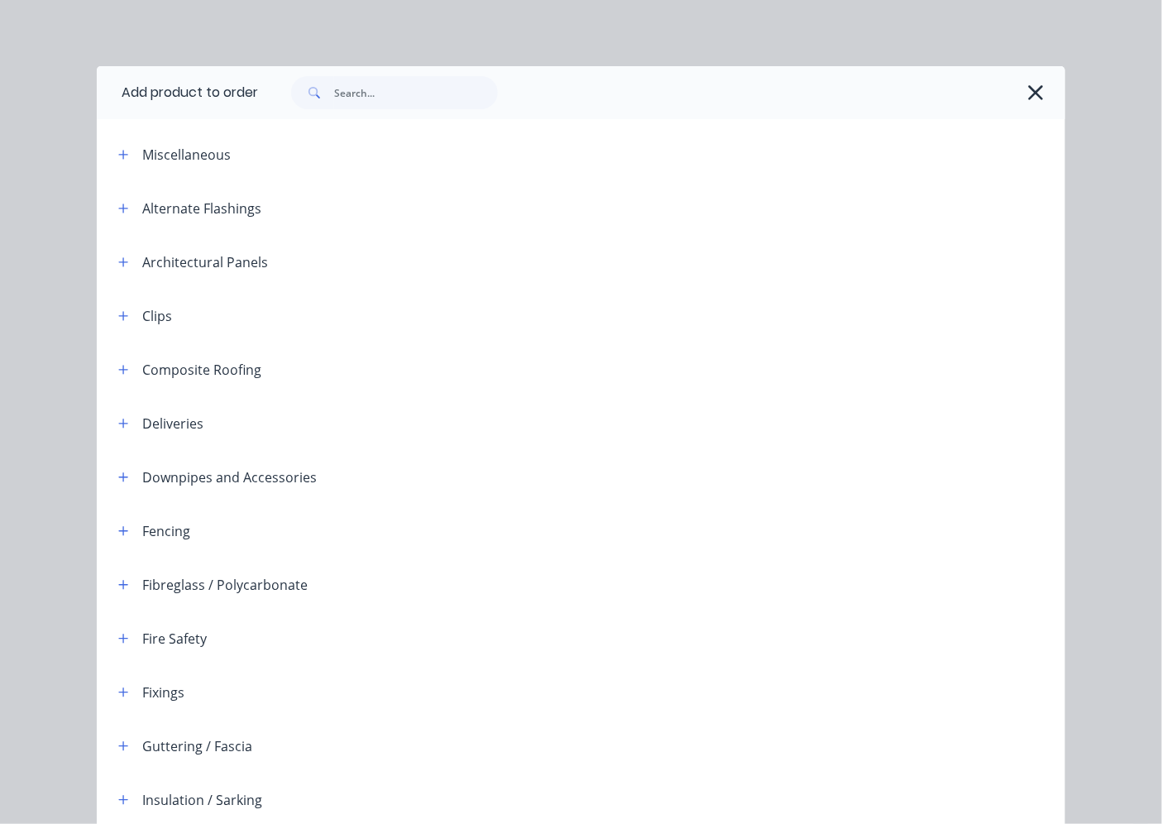  What do you see at coordinates (202, 208) in the screenshot?
I see `div: Alternate Flashings` at bounding box center [202, 208].